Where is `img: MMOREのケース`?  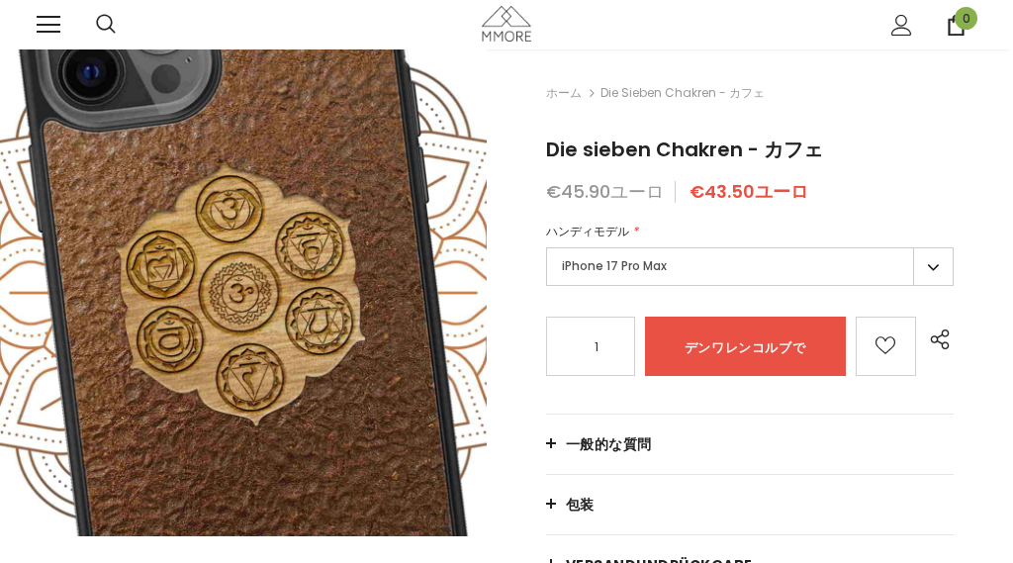
img: MMOREのケース is located at coordinates (506, 23).